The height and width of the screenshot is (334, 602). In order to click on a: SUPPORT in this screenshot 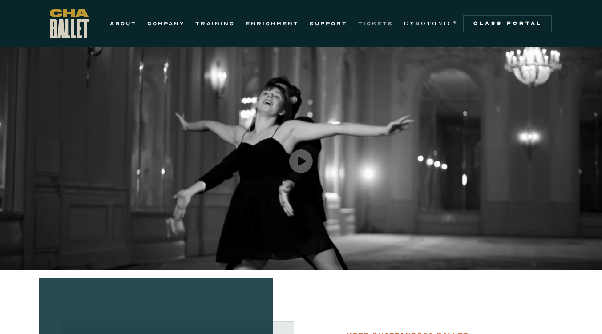, I will do `click(329, 24)`.